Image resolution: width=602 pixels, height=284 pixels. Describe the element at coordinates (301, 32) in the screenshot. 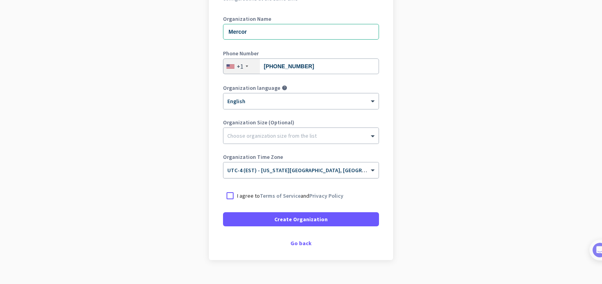

I see `input: What is the name of your organization?` at that location.